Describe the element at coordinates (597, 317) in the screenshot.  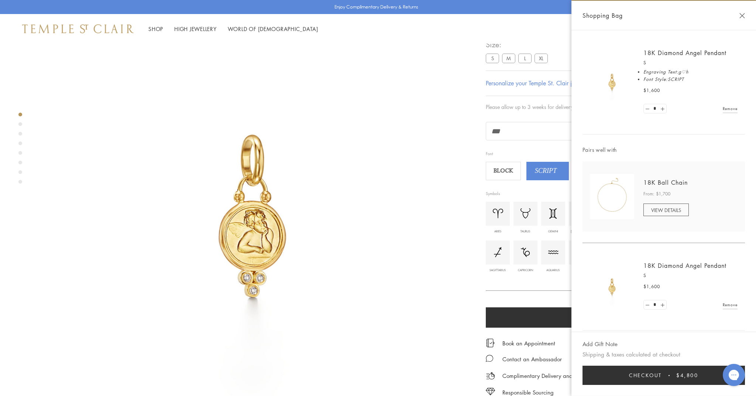
I see `button: Add to bag` at that location.